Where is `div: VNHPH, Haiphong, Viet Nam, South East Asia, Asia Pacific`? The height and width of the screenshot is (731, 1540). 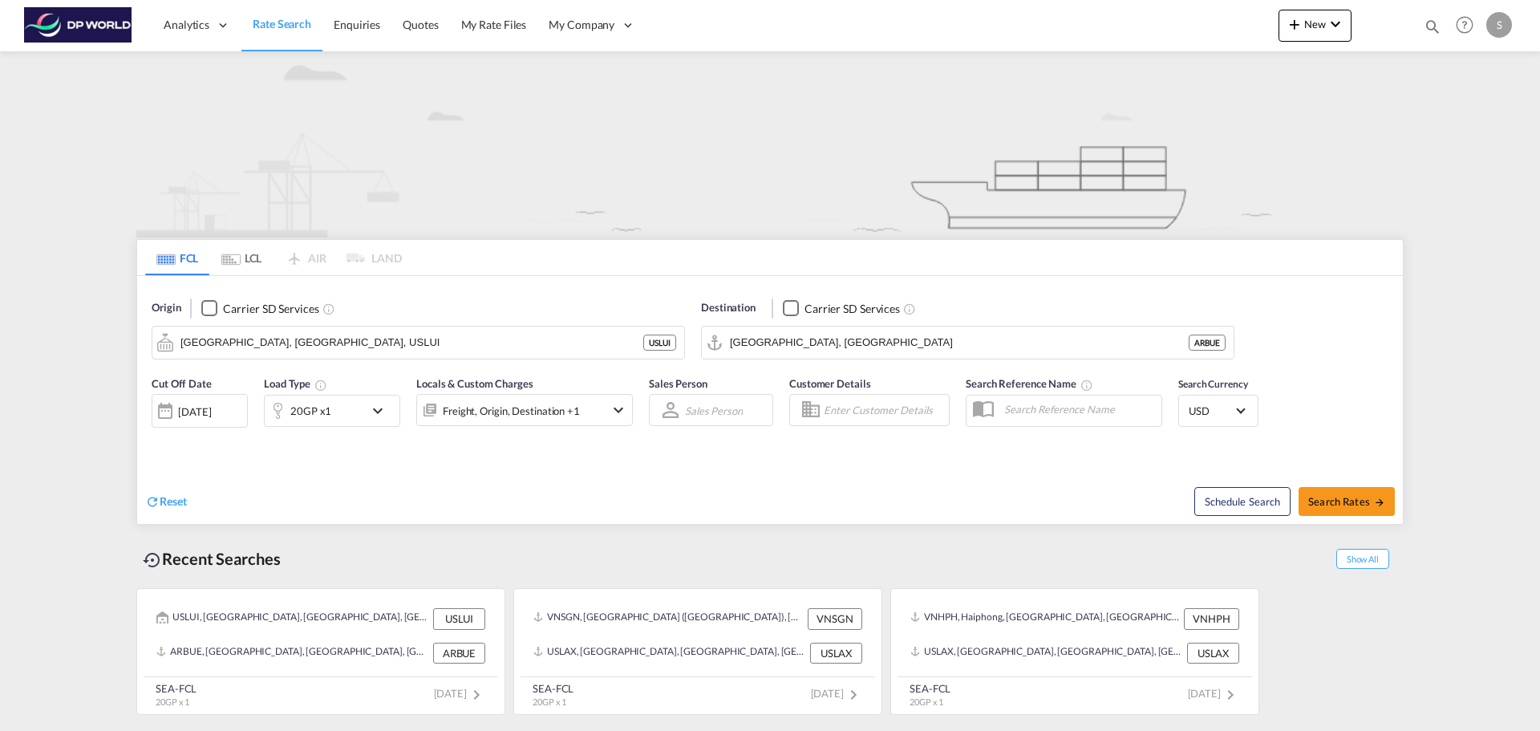
div: VNHPH, Haiphong, Viet Nam, South East Asia, Asia Pacific is located at coordinates (1045, 618).